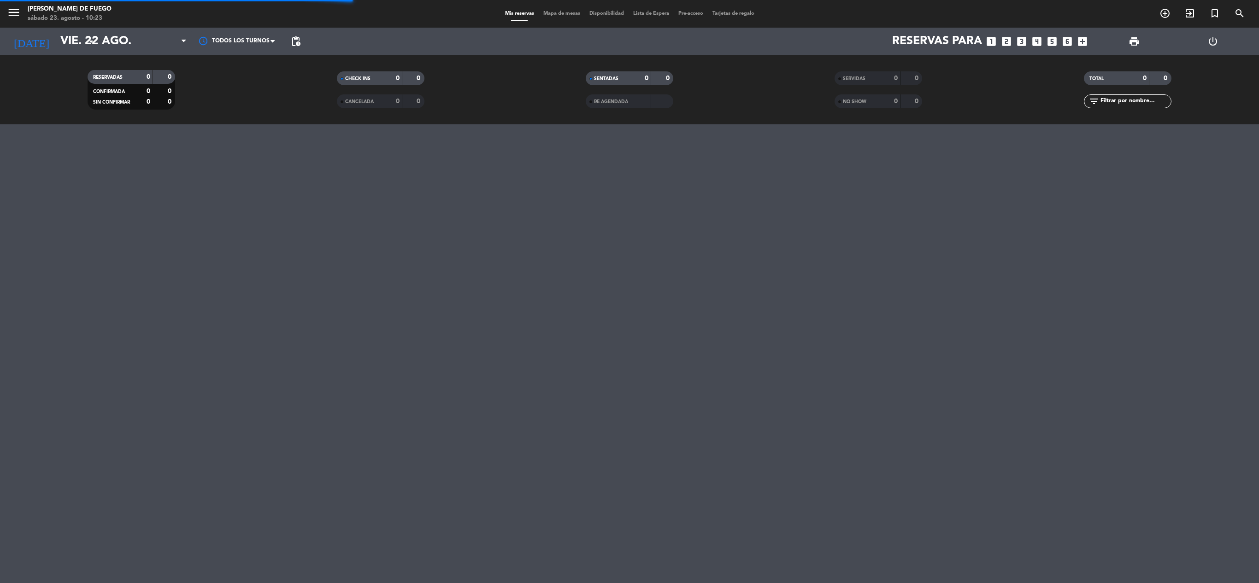  I want to click on span: CHECK INS, so click(358, 79).